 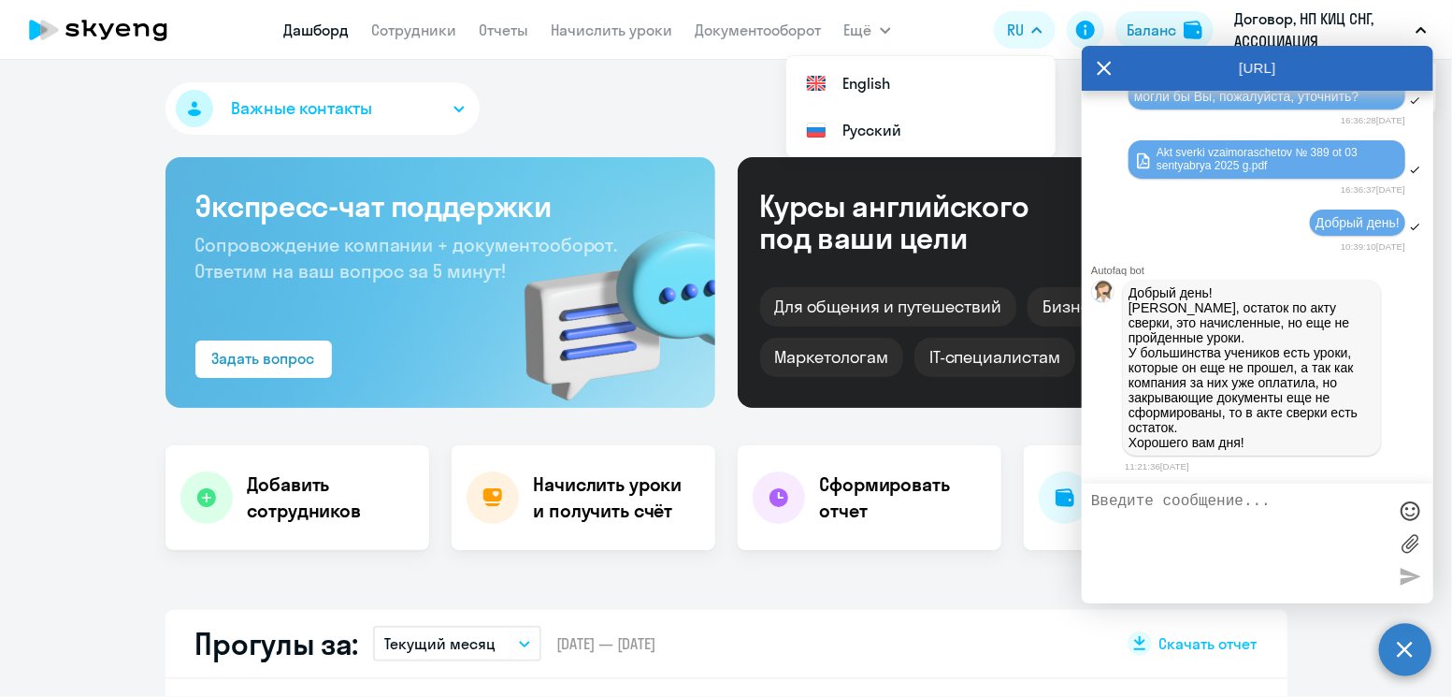 I want to click on button: RU, so click(x=1025, y=30).